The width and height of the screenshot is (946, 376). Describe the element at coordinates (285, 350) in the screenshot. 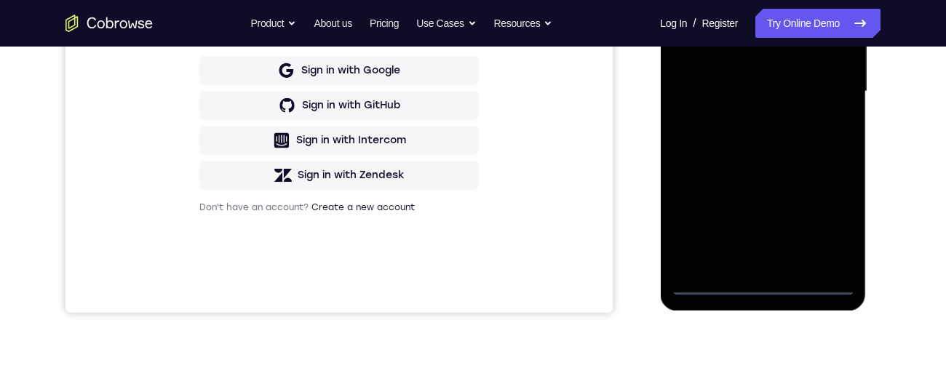

I see `div: Sign in with Zendesk` at that location.